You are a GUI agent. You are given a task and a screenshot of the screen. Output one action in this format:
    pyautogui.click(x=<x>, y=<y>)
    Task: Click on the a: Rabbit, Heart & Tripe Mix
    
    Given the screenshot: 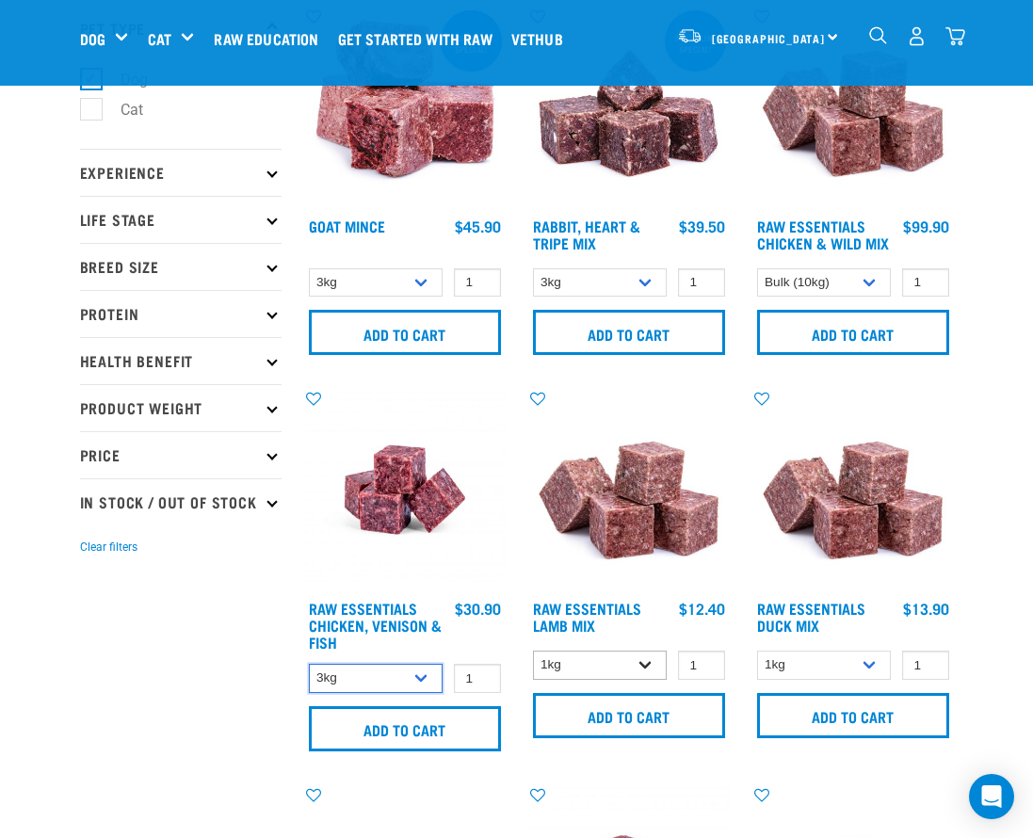 What is the action you would take?
    pyautogui.click(x=587, y=234)
    